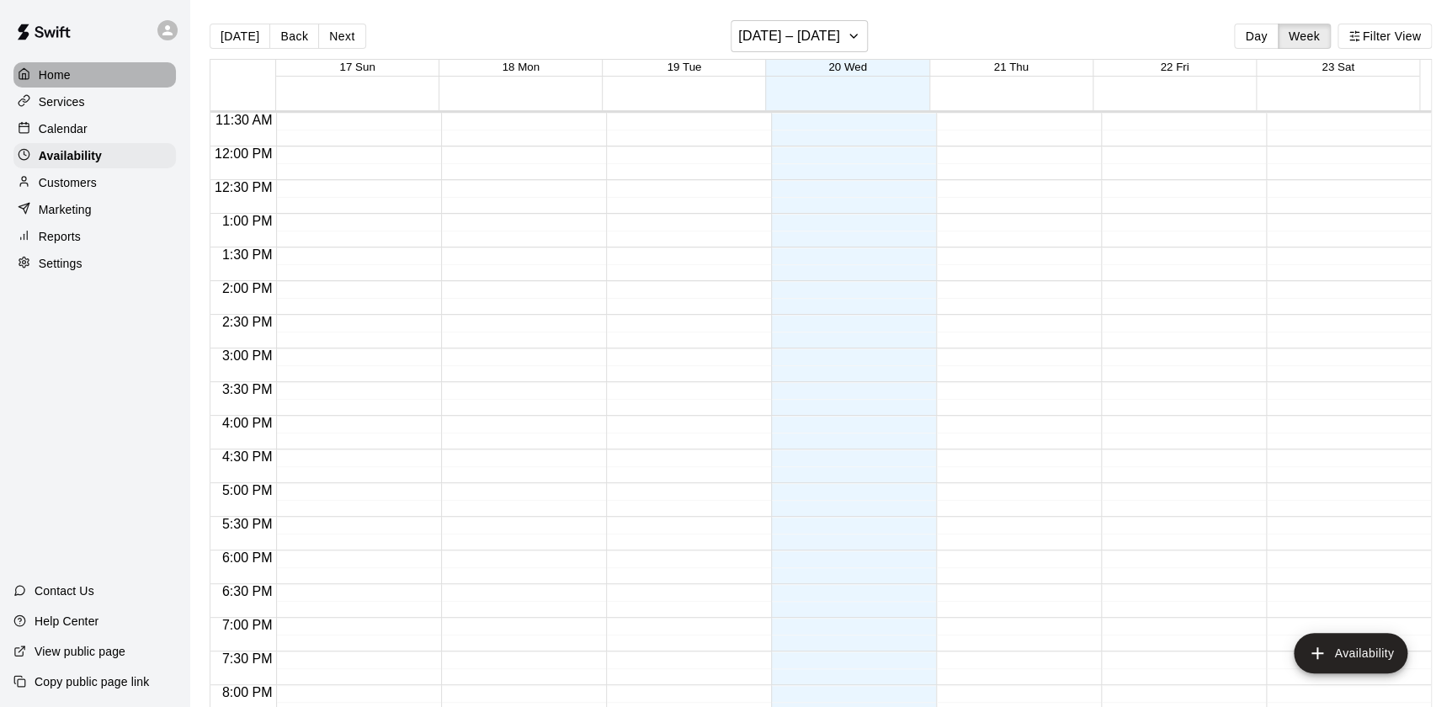 The image size is (1452, 707). What do you see at coordinates (94, 102) in the screenshot?
I see `a: Services` at bounding box center [94, 102].